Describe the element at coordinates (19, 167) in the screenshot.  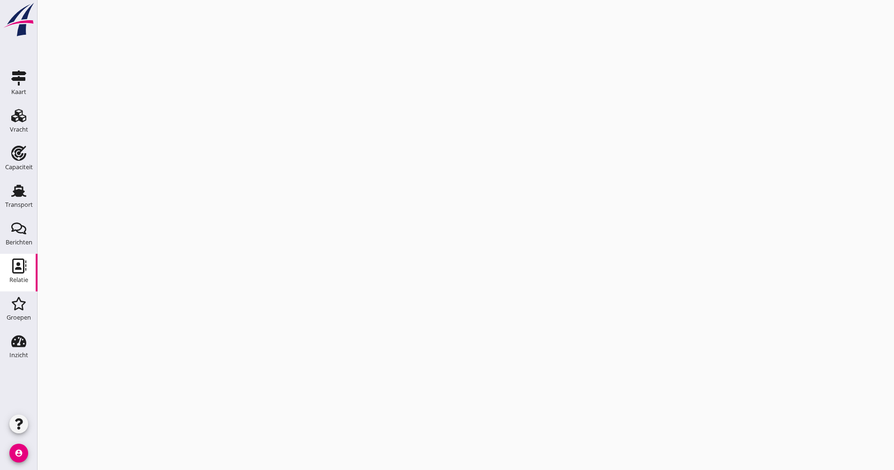
I see `div: Capaciteit` at that location.